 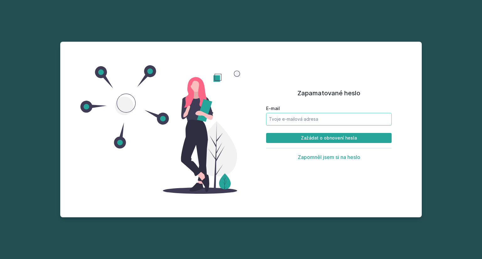 What do you see at coordinates (329, 138) in the screenshot?
I see `button: Zažádat o obnovení hesla` at bounding box center [329, 138].